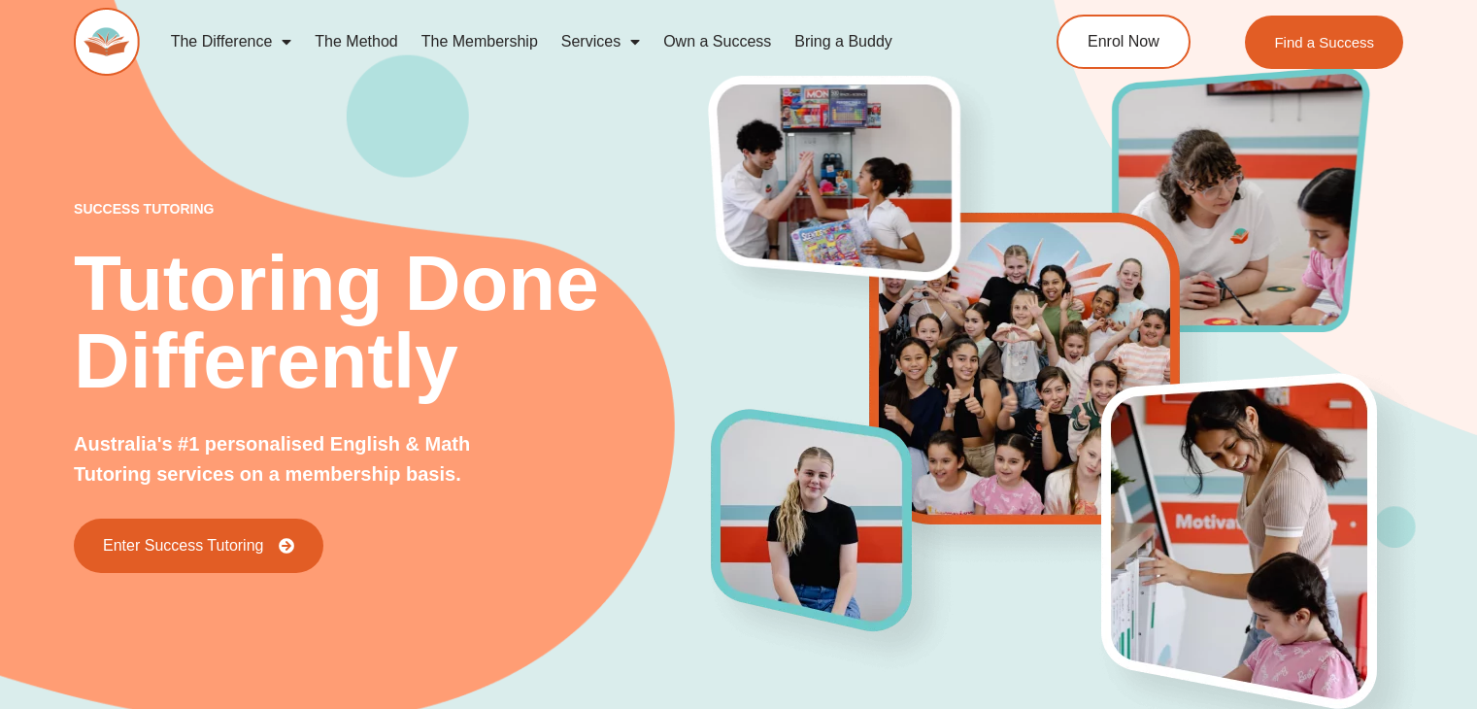 The image size is (1477, 709). What do you see at coordinates (392, 323) in the screenshot?
I see `h2: Tutoring Done Differently` at bounding box center [392, 323].